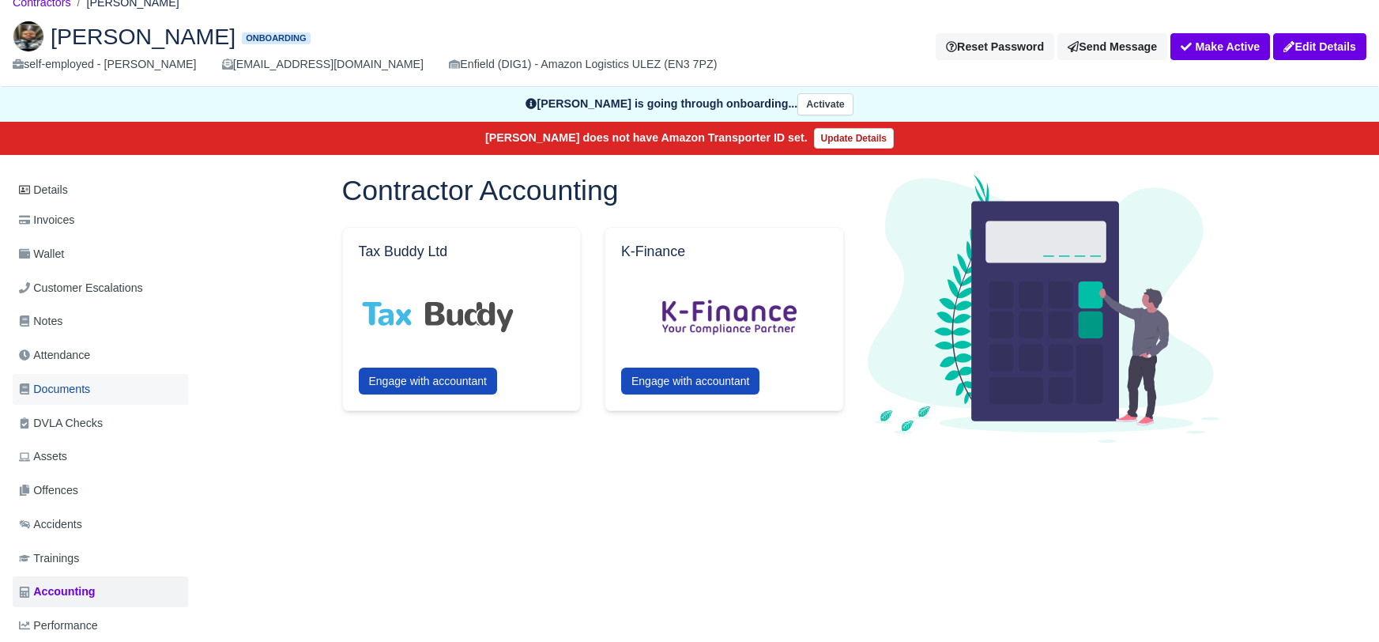  I want to click on a: Invoices, so click(100, 220).